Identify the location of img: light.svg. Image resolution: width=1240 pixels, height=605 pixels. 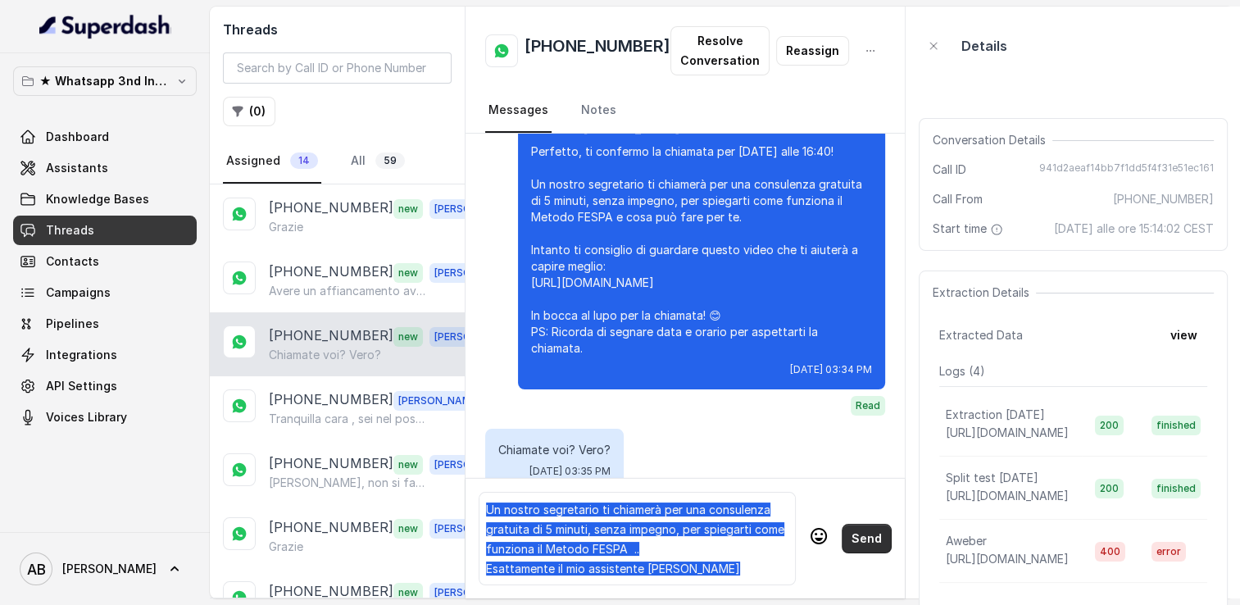
(105, 26).